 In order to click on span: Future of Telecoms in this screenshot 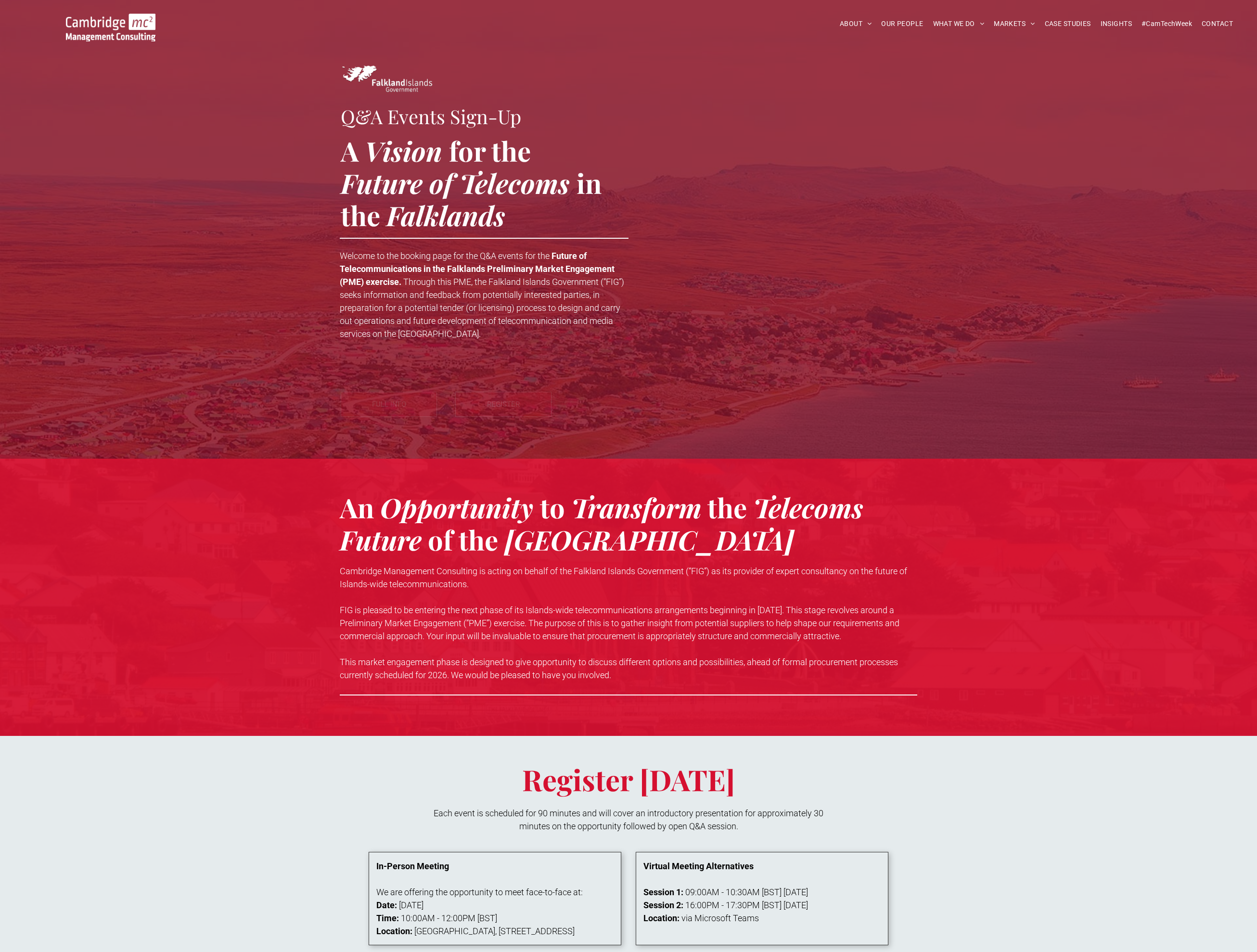, I will do `click(455, 182)`.